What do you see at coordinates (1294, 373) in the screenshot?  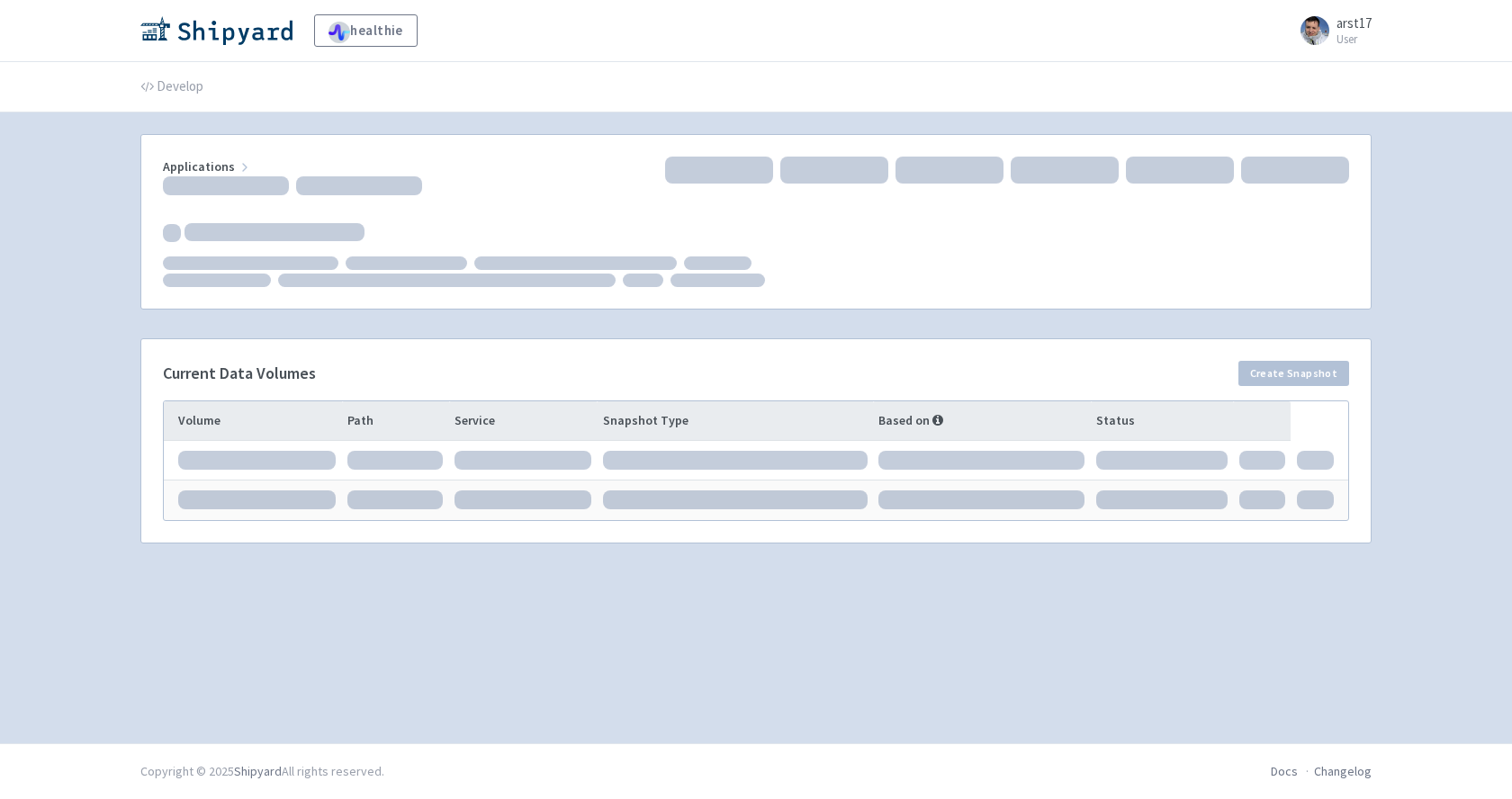 I see `button: Create Snapshot` at bounding box center [1294, 373].